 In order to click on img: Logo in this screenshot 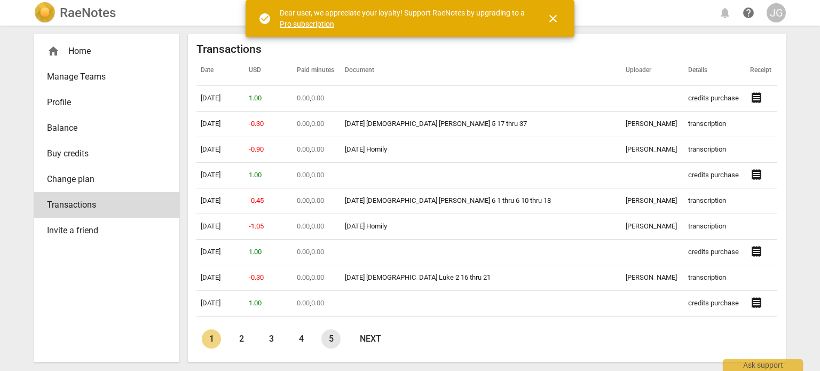, I will do `click(45, 13)`.